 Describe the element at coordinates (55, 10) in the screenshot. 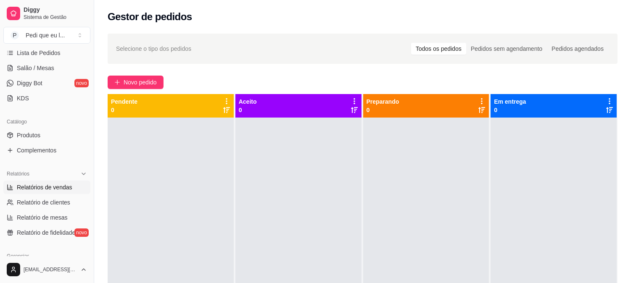

I see `span: Diggy` at that location.